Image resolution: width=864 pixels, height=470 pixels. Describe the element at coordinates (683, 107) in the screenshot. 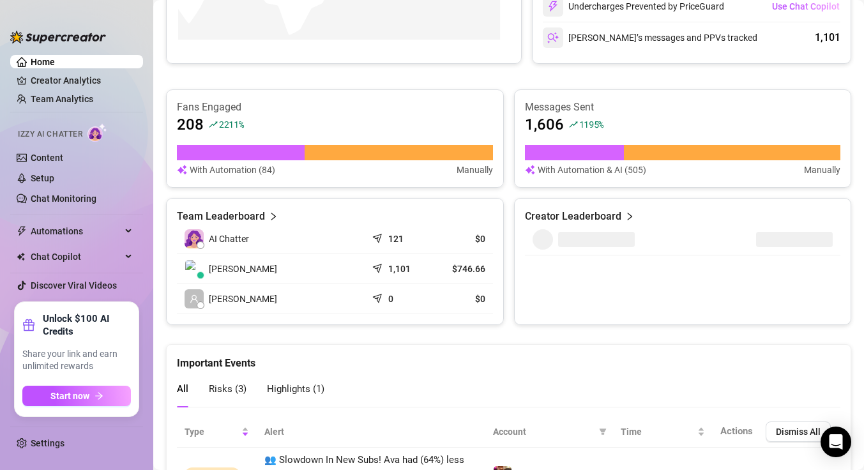

I see `article: Messages Sent` at that location.